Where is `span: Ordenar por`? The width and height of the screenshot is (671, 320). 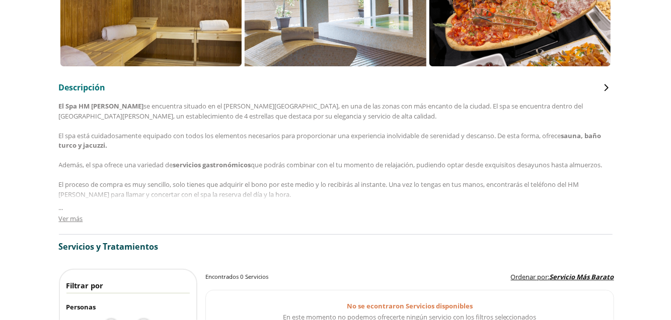 span: Ordenar por is located at coordinates (529, 277).